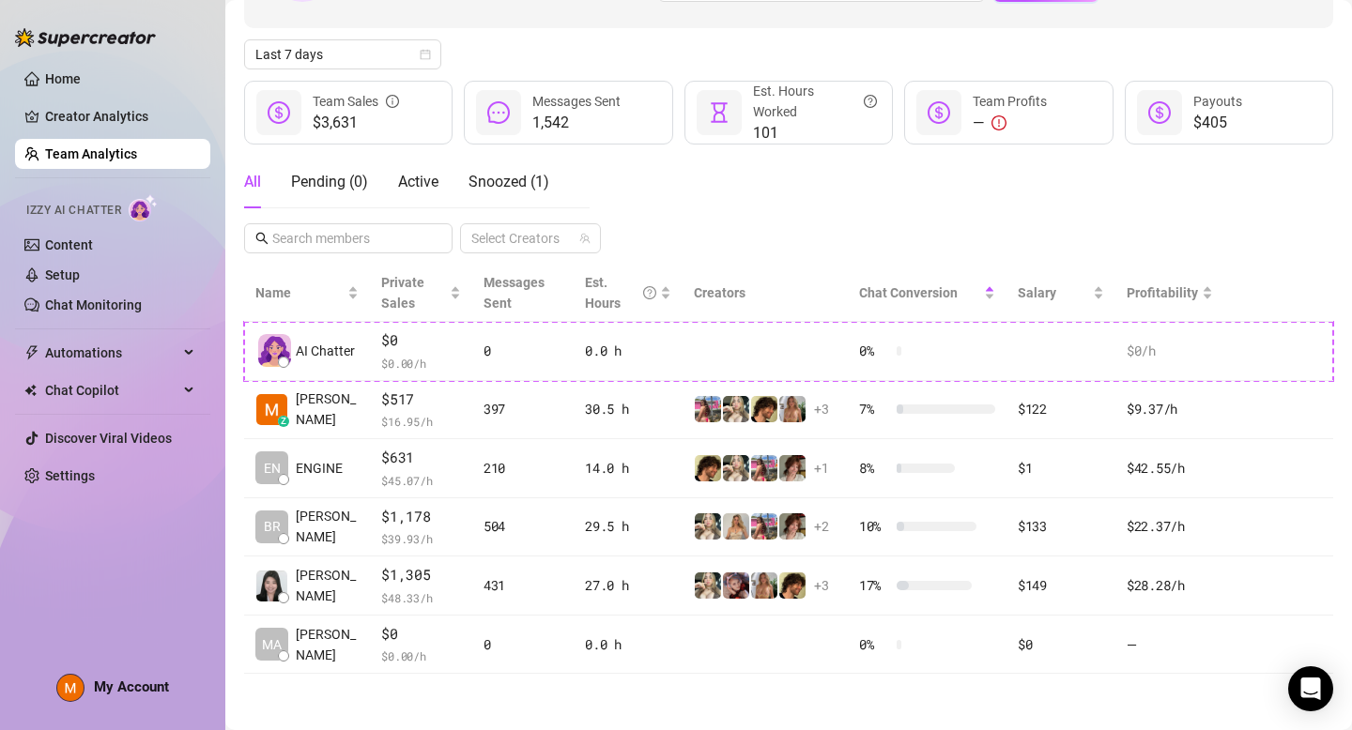  Describe the element at coordinates (349, 238) in the screenshot. I see `input: Search members` at that location.